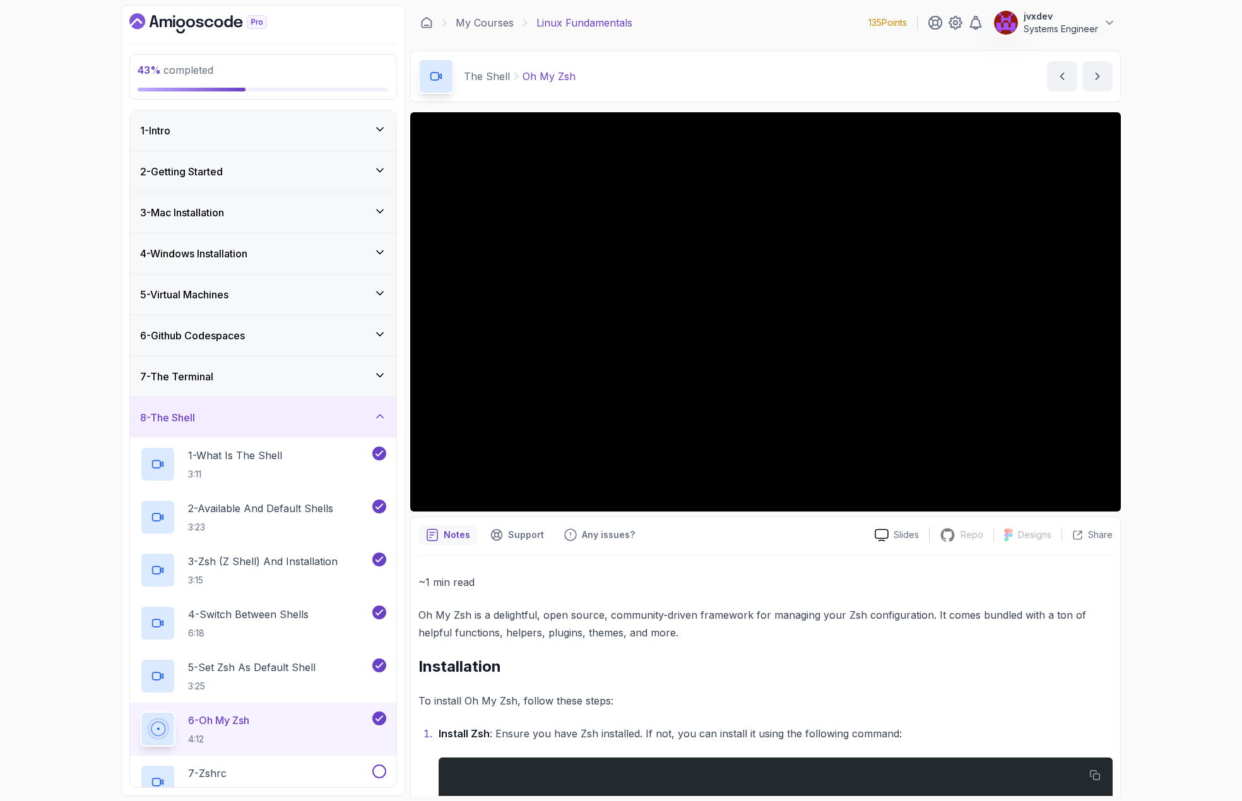 This screenshot has height=801, width=1242. What do you see at coordinates (263, 570) in the screenshot?
I see `button: 3-Zsh (Z Shell) And Installation3:15` at bounding box center [263, 570].